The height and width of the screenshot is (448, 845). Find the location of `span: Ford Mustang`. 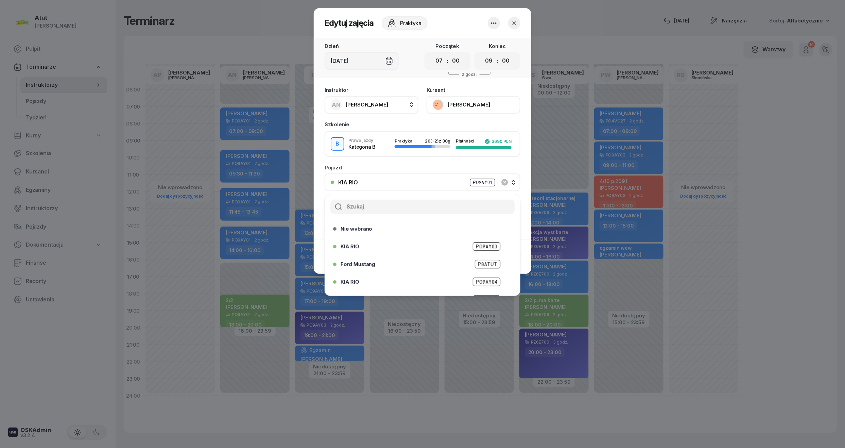

span: Ford Mustang is located at coordinates (358, 264).